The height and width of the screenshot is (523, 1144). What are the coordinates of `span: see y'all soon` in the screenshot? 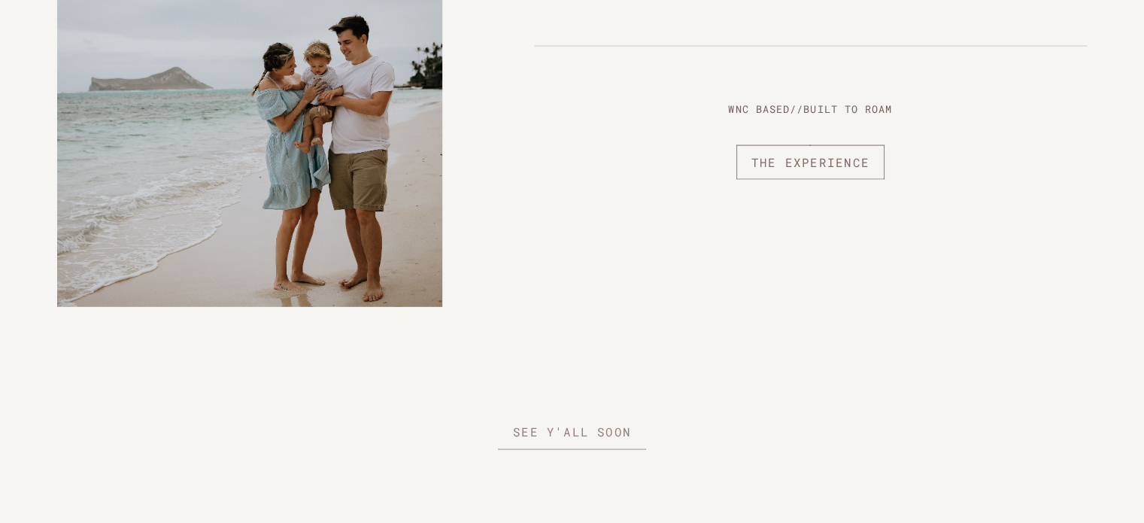 It's located at (572, 432).